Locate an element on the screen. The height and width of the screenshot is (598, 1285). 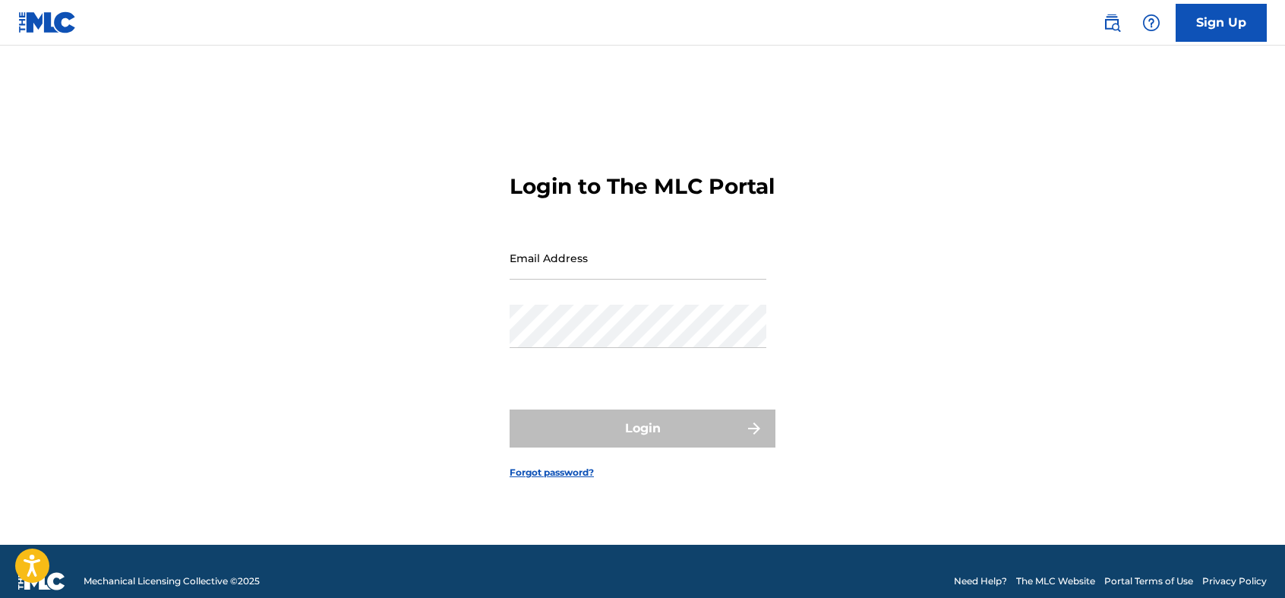
a: Privacy Policy is located at coordinates (1234, 581).